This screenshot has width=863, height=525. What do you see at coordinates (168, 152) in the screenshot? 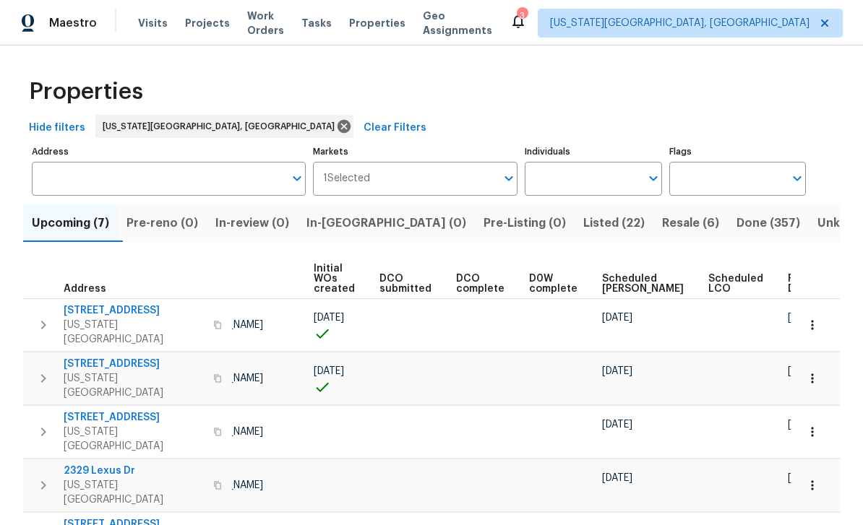
I see `label: Address` at bounding box center [168, 152].